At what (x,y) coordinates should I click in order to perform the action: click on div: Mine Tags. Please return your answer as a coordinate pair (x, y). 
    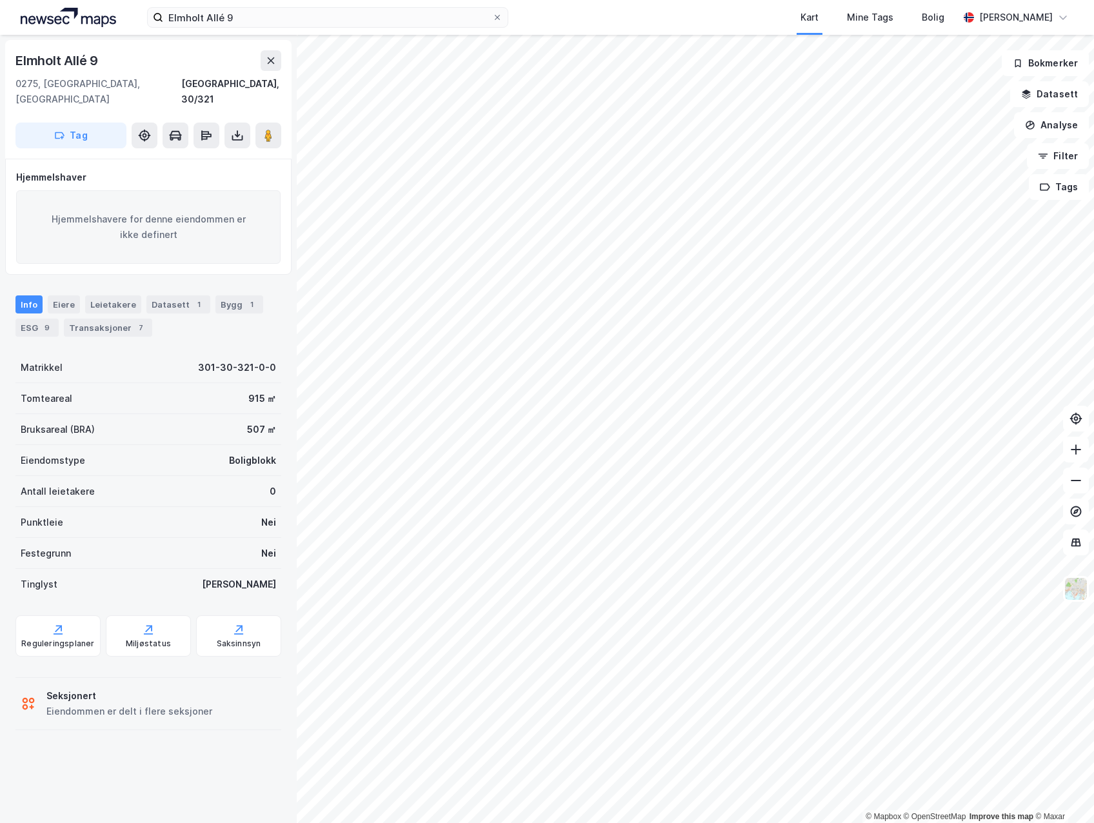
    Looking at the image, I should click on (870, 17).